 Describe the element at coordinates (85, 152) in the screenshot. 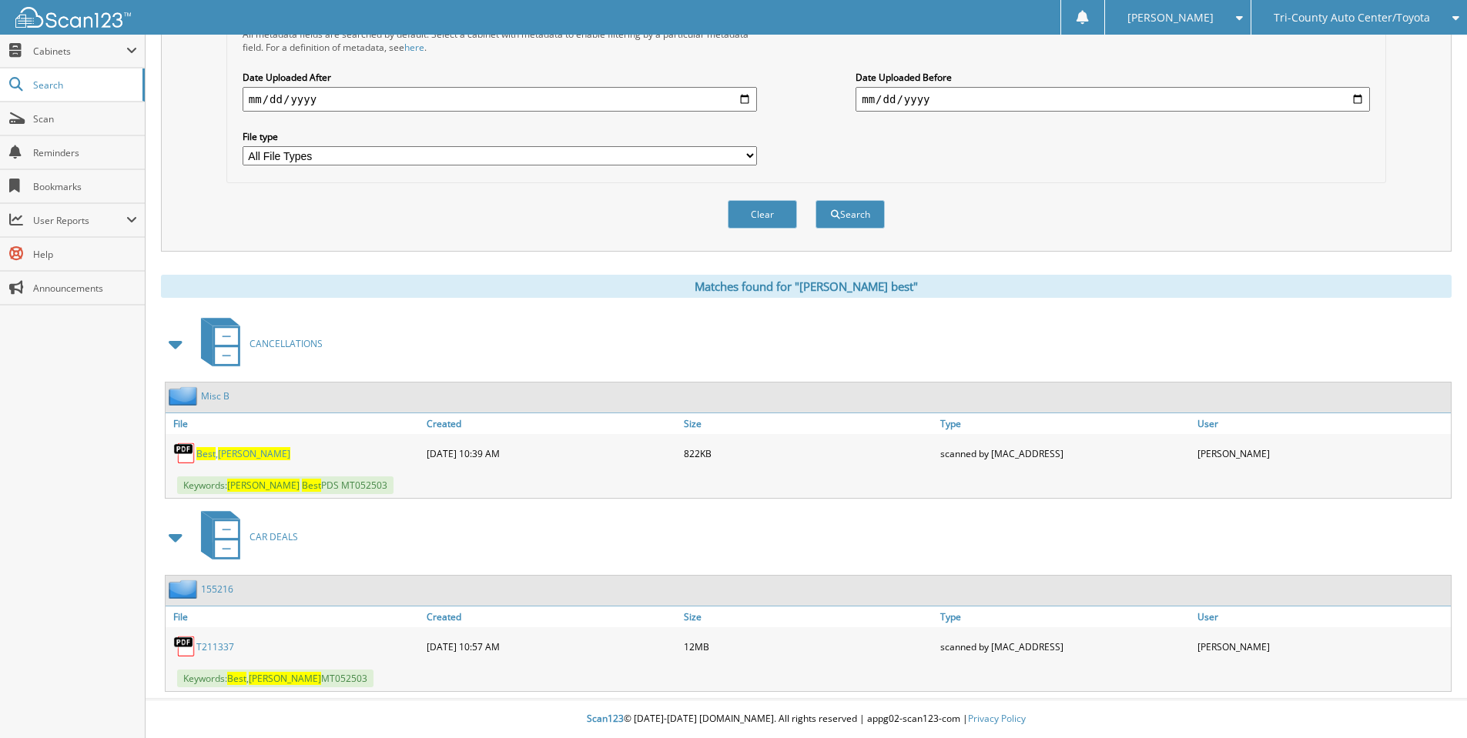

I see `span: Reminders` at that location.